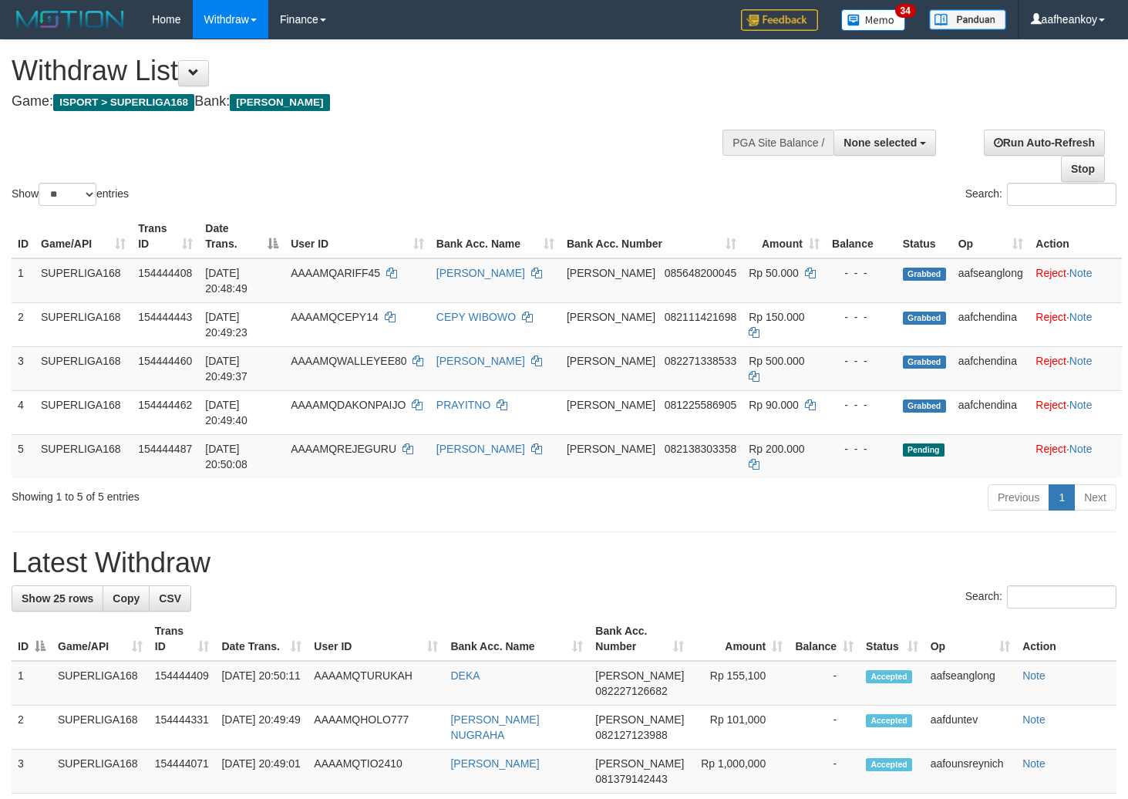 This screenshot has height=799, width=1128. What do you see at coordinates (182, 683) in the screenshot?
I see `td: 154444409` at bounding box center [182, 683].